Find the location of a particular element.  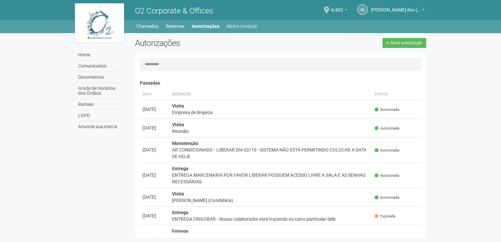

div: Reunião is located at coordinates (271, 131).